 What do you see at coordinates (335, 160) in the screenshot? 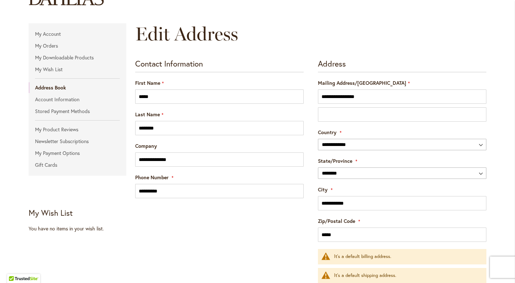
I see `span: State/Province` at bounding box center [335, 160].